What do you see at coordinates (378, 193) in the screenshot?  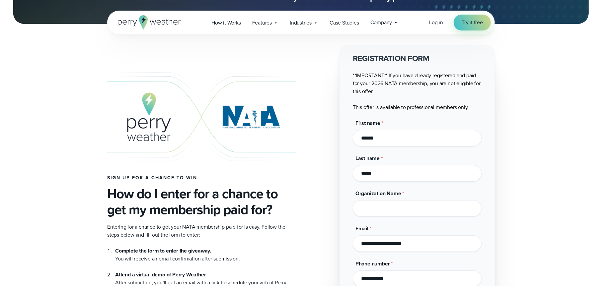 I see `span: Organization Name` at bounding box center [378, 193].